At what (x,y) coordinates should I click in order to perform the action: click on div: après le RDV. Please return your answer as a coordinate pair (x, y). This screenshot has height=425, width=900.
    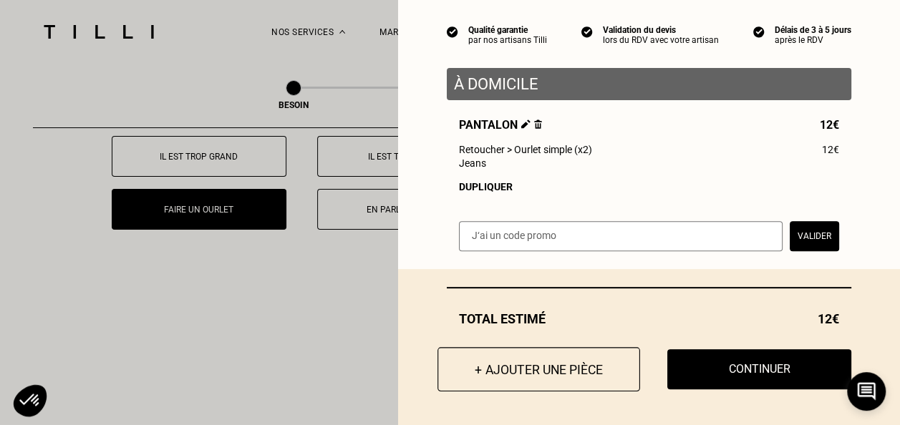
    Looking at the image, I should click on (812, 40).